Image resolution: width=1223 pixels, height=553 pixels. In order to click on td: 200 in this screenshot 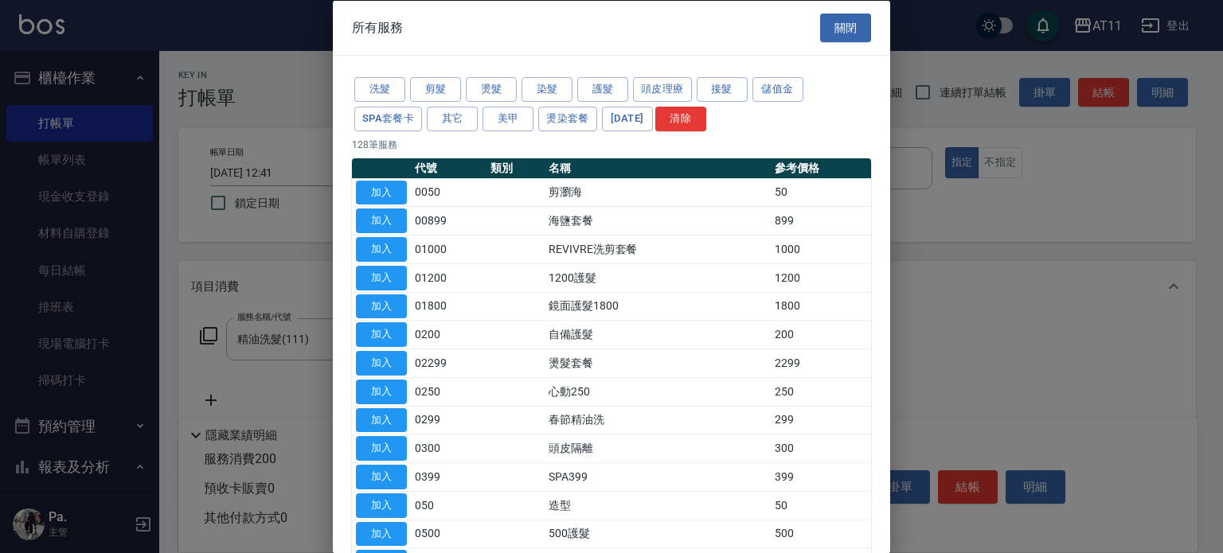, I will do `click(821, 334)`.